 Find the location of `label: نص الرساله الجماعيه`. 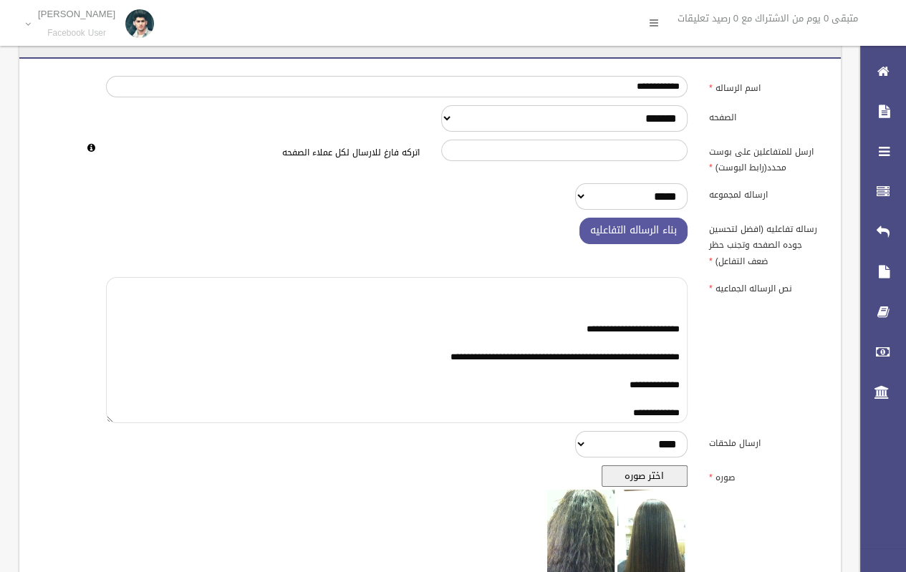

label: نص الرساله الجماعيه is located at coordinates (765, 287).